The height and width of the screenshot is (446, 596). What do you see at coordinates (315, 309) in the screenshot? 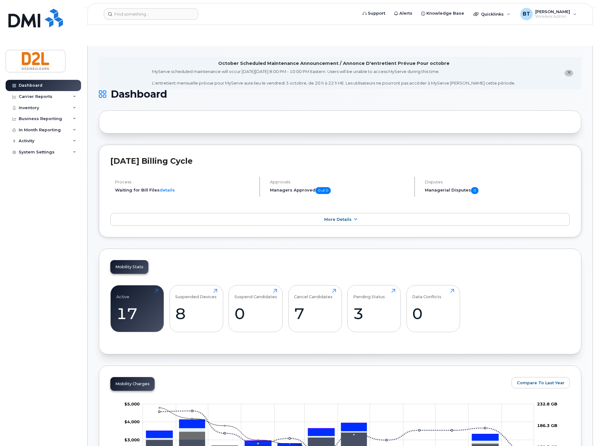
I see `a: Cancel Candidates7` at bounding box center [315, 309].